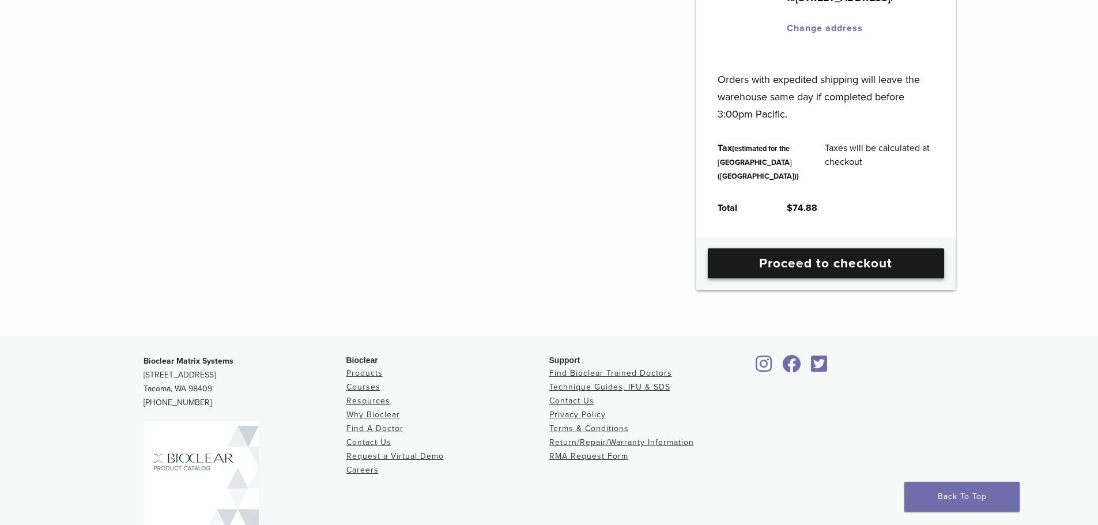 The width and height of the screenshot is (1098, 525). I want to click on a: Terms & Conditions, so click(589, 428).